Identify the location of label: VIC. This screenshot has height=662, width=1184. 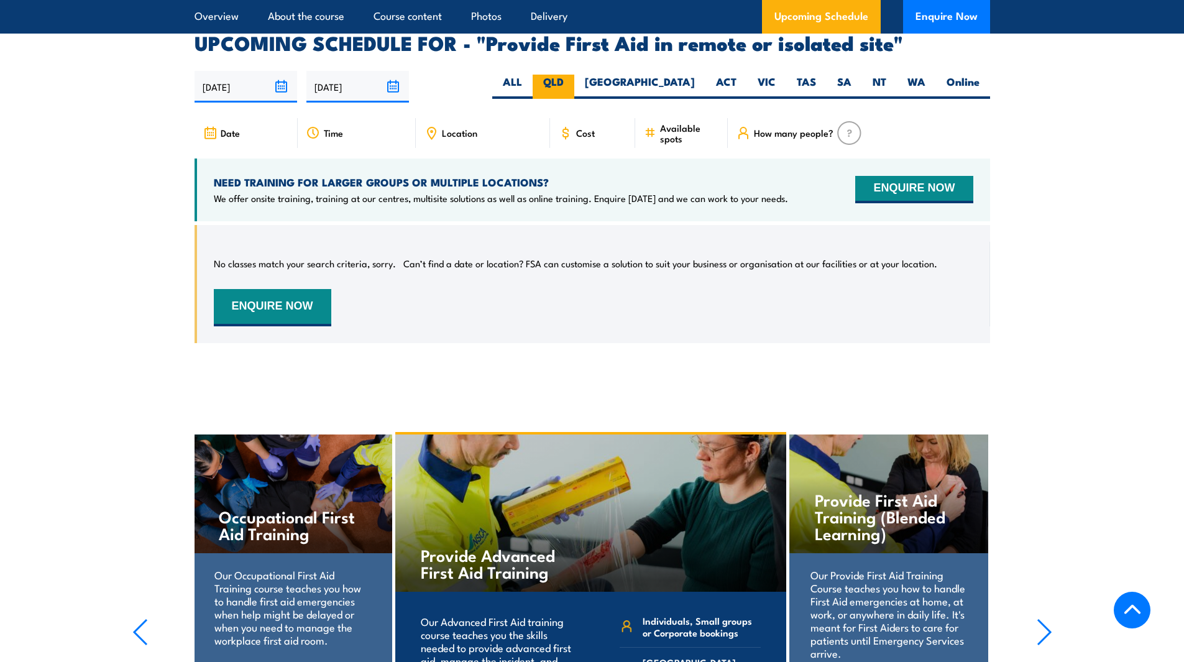
(766, 86).